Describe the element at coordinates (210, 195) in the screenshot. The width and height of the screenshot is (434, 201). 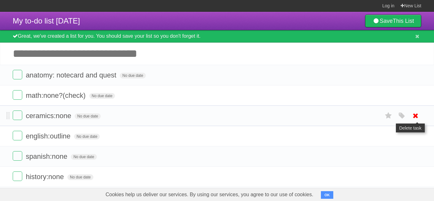
I see `span: Cookies help us deliver our services. By using our services, you agree to our use of cookies.` at that location.